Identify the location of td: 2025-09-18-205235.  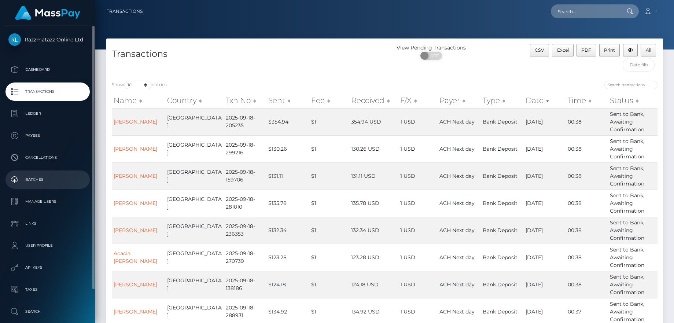
(245, 122).